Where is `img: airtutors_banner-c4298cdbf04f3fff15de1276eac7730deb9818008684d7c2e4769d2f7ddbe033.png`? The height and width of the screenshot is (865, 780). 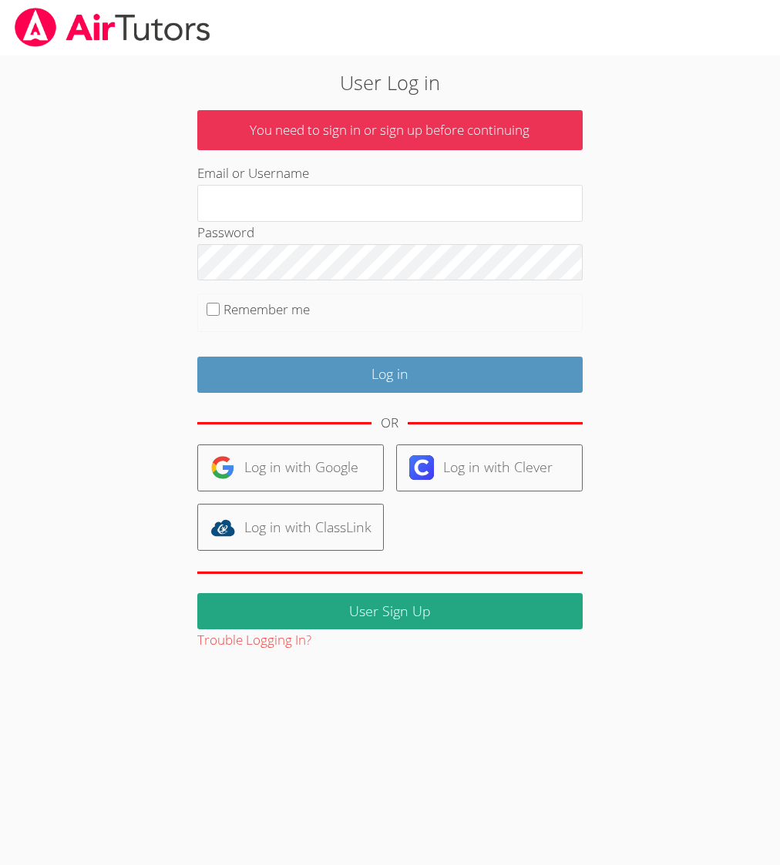
img: airtutors_banner-c4298cdbf04f3fff15de1276eac7730deb9818008684d7c2e4769d2f7ddbe033.png is located at coordinates (112, 27).